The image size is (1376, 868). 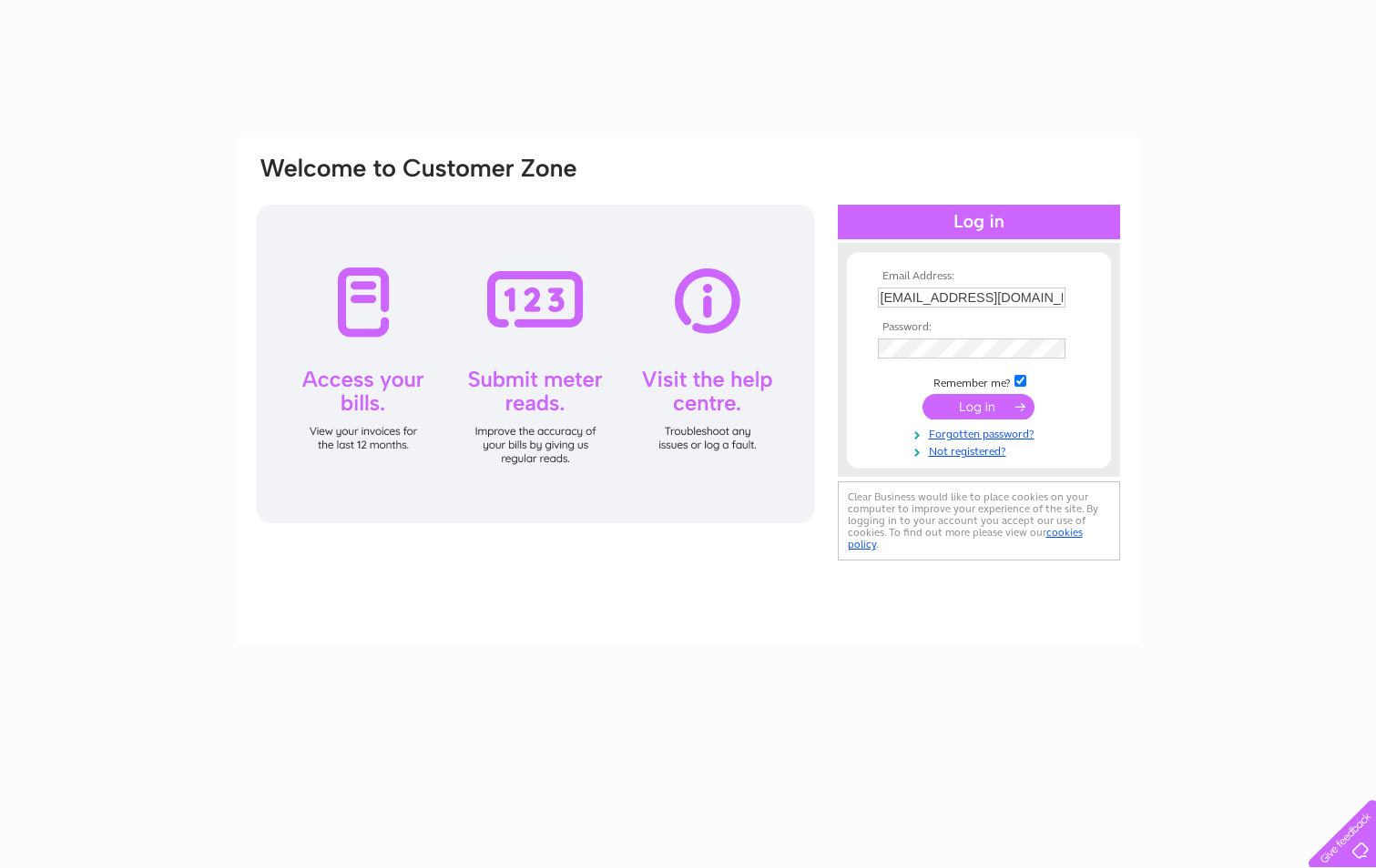 I want to click on input: Submit, so click(x=978, y=407).